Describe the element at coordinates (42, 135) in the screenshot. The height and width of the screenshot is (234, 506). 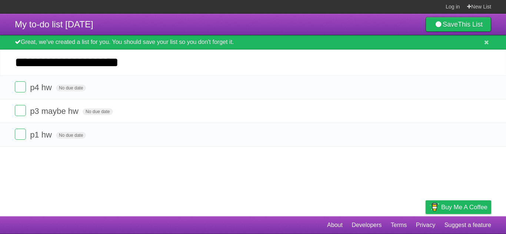
I see `span: p1 hw` at that location.